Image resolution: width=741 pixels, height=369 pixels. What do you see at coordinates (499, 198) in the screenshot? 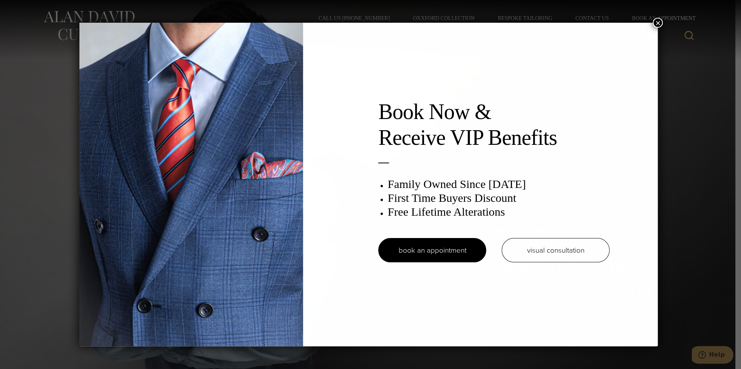
I see `h3: First Time Buyers Discount` at bounding box center [499, 198].